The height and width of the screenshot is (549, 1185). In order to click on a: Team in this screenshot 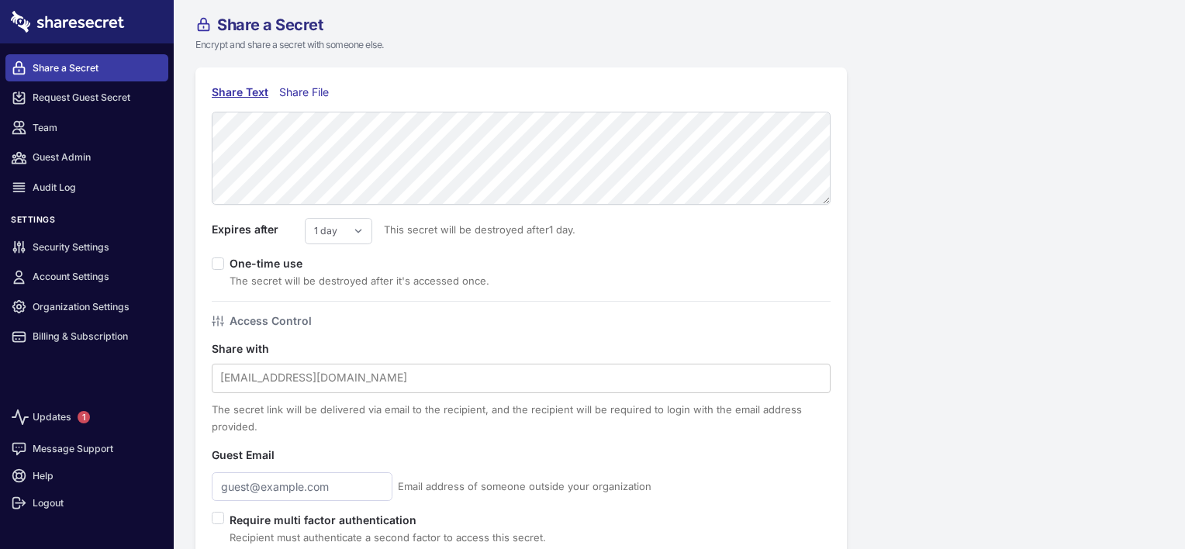, I will do `click(87, 127)`.